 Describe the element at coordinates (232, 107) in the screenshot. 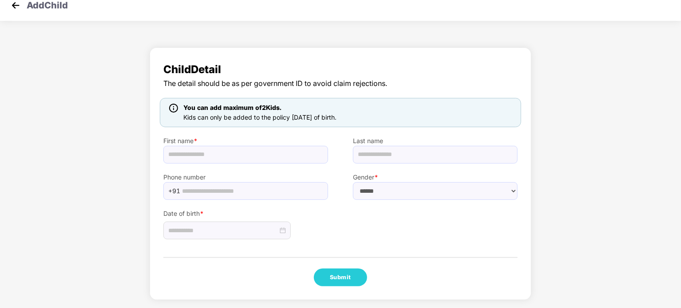

I see `span: You can add maximum of 2 Kids.` at that location.